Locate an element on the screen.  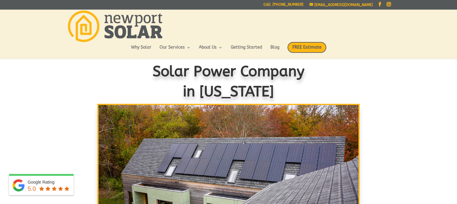
a: Our Services is located at coordinates (175, 50).